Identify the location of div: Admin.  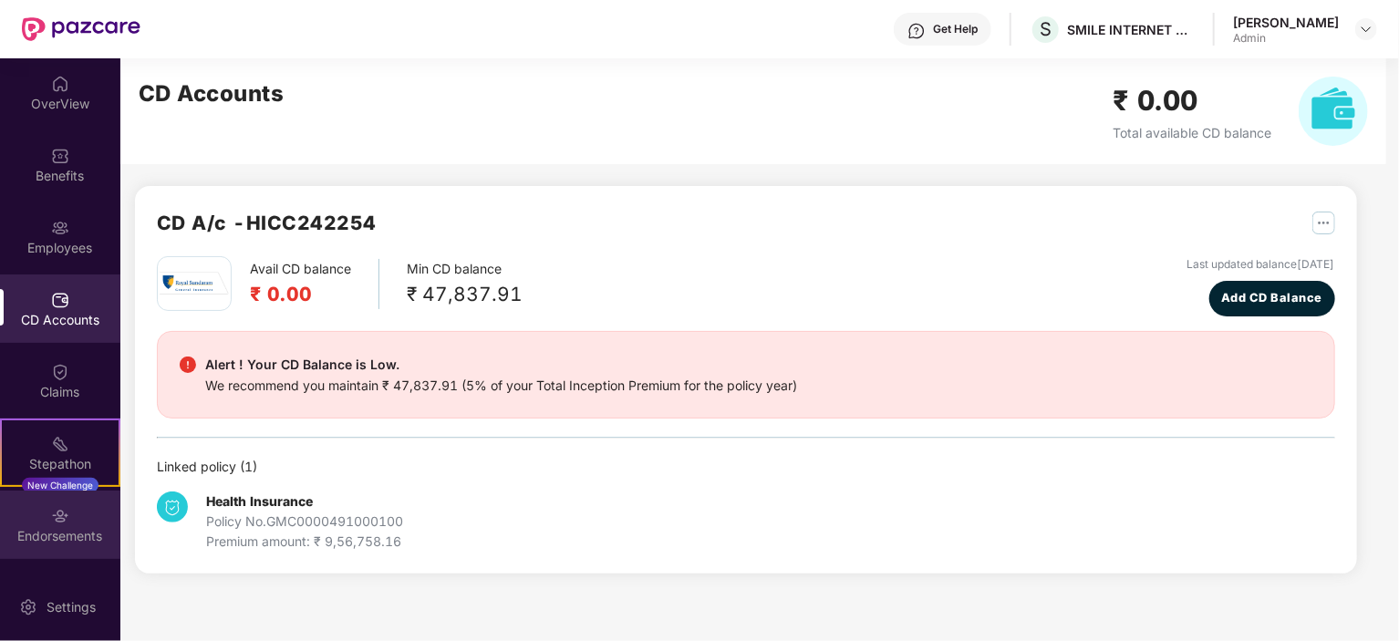
(1286, 38).